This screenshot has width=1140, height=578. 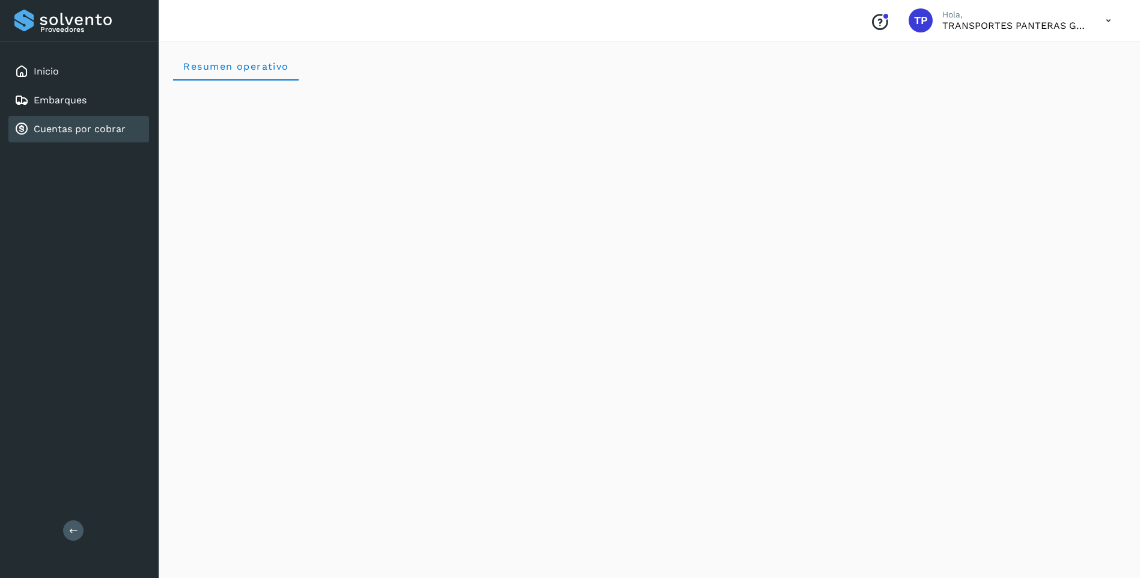 What do you see at coordinates (236, 66) in the screenshot?
I see `span: Resumen operativo` at bounding box center [236, 66].